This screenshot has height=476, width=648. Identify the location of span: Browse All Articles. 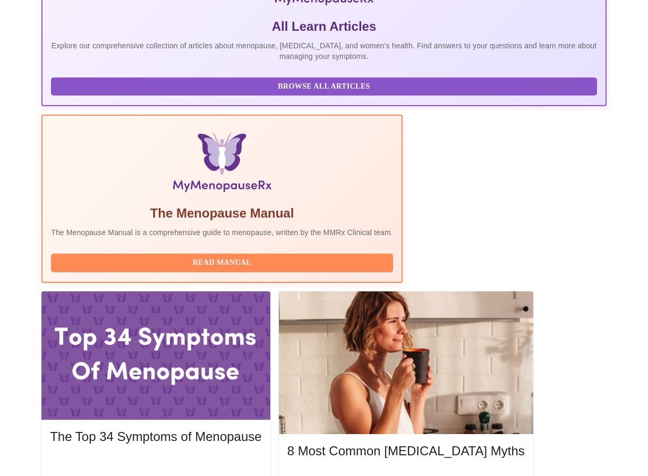
(324, 87).